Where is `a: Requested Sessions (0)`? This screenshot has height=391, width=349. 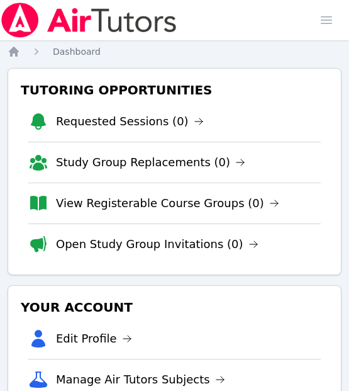
a: Requested Sessions (0) is located at coordinates (130, 121).